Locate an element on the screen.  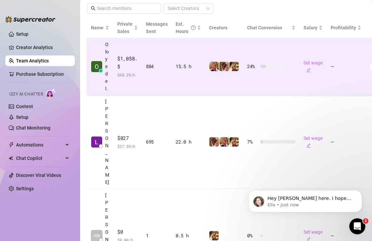
div: 15.5 h is located at coordinates (188, 66).